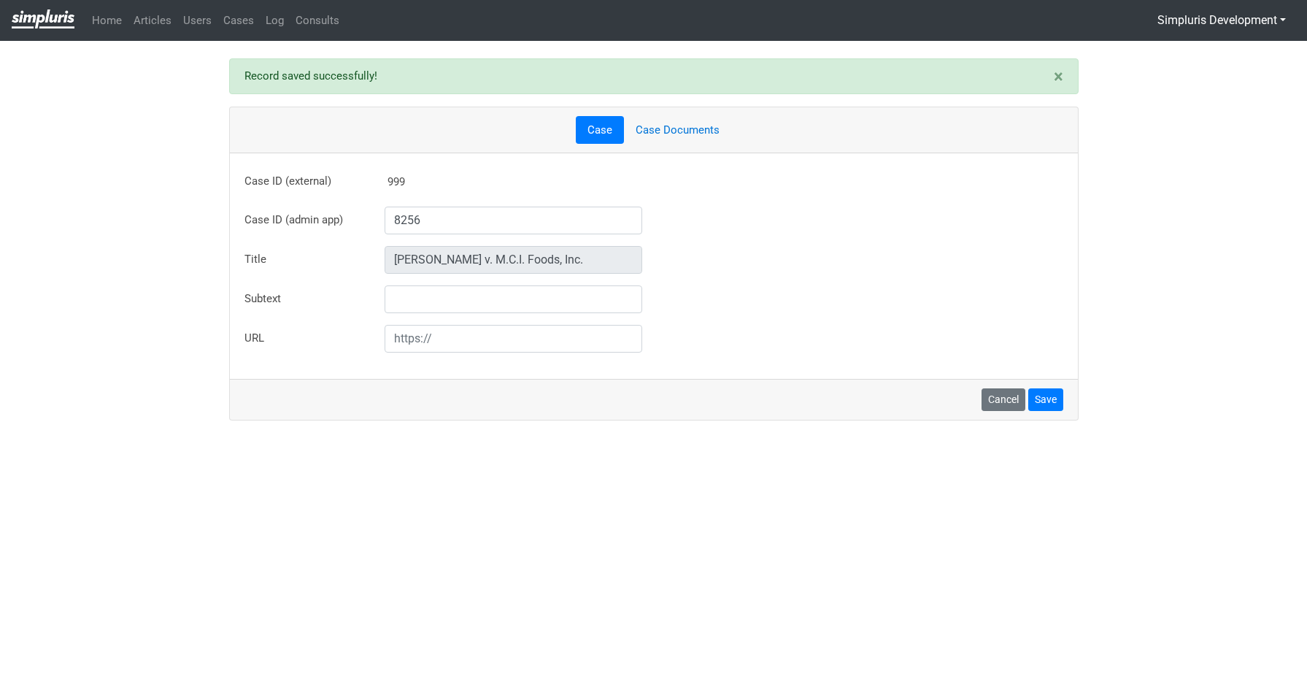 The width and height of the screenshot is (1307, 687). Describe the element at coordinates (303, 339) in the screenshot. I see `label: URL` at that location.